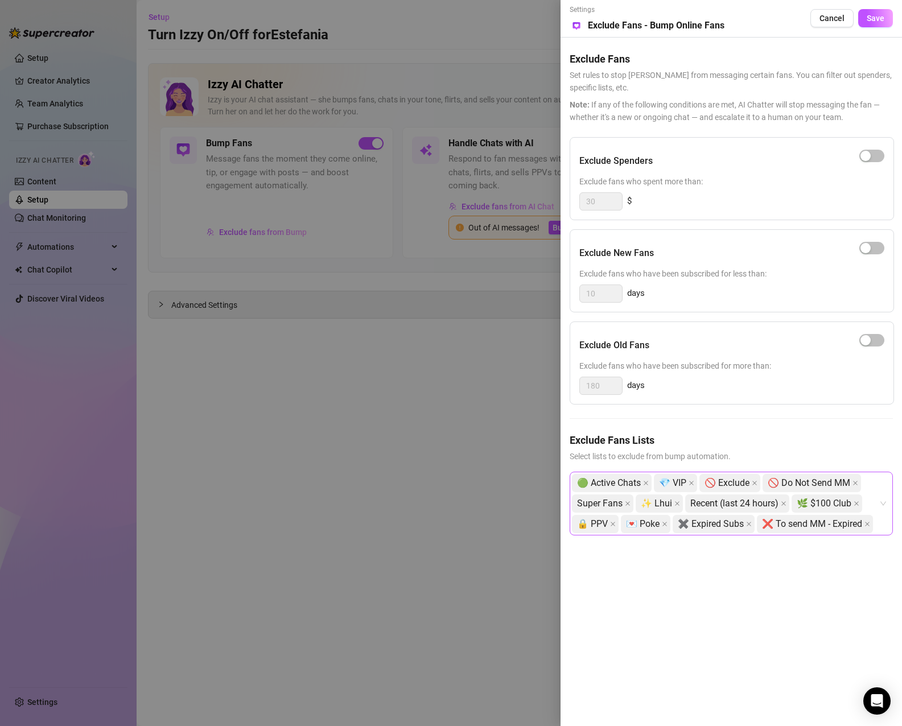 The height and width of the screenshot is (726, 902). I want to click on h5: Exclude Fans - Bump Online Fans, so click(656, 26).